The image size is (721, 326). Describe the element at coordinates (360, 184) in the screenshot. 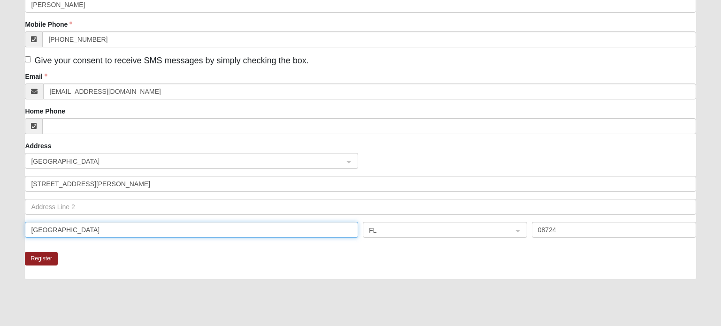

I see `input: Address Line 1` at that location.